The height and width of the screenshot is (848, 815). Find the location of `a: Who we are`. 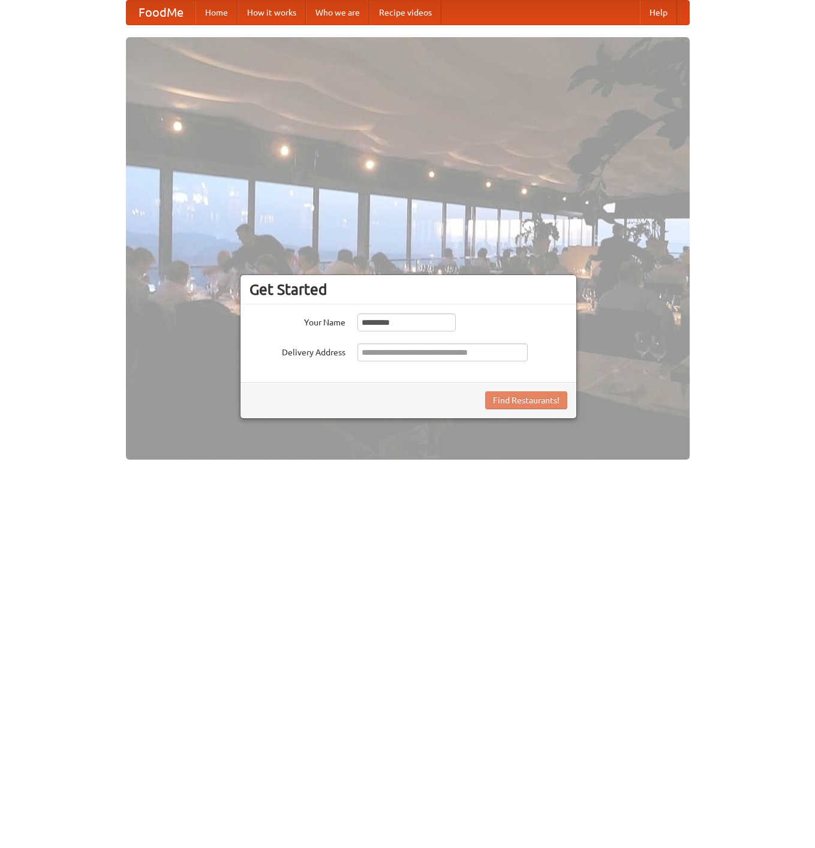

a: Who we are is located at coordinates (338, 13).